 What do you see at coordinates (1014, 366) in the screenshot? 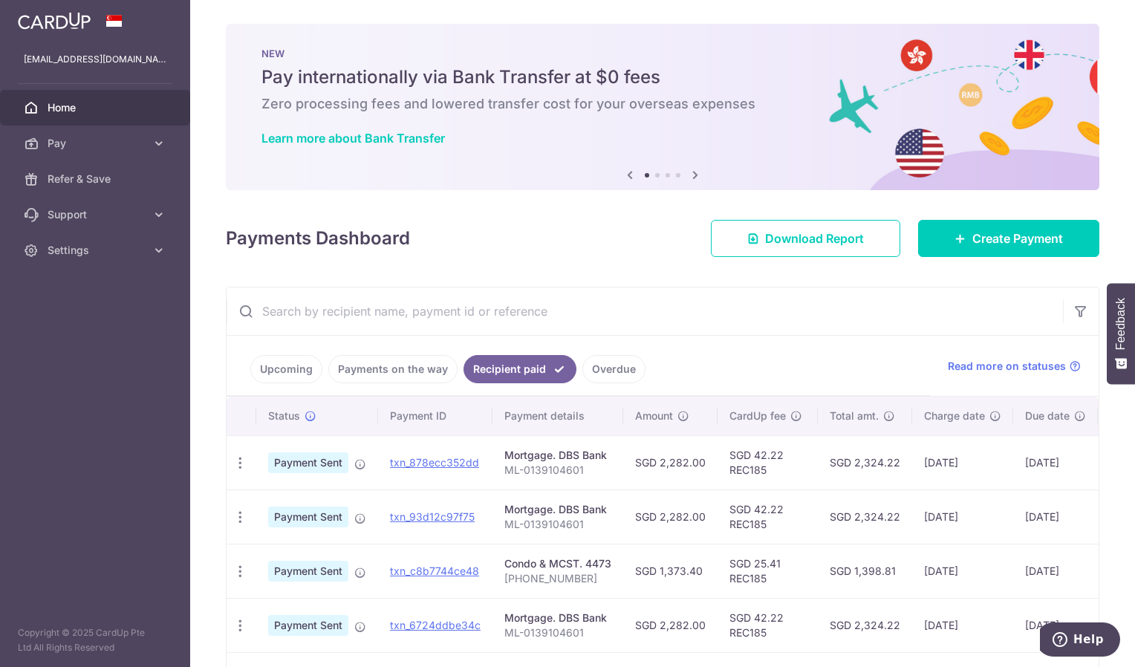
I see `a: Read more on statuses` at bounding box center [1014, 366].